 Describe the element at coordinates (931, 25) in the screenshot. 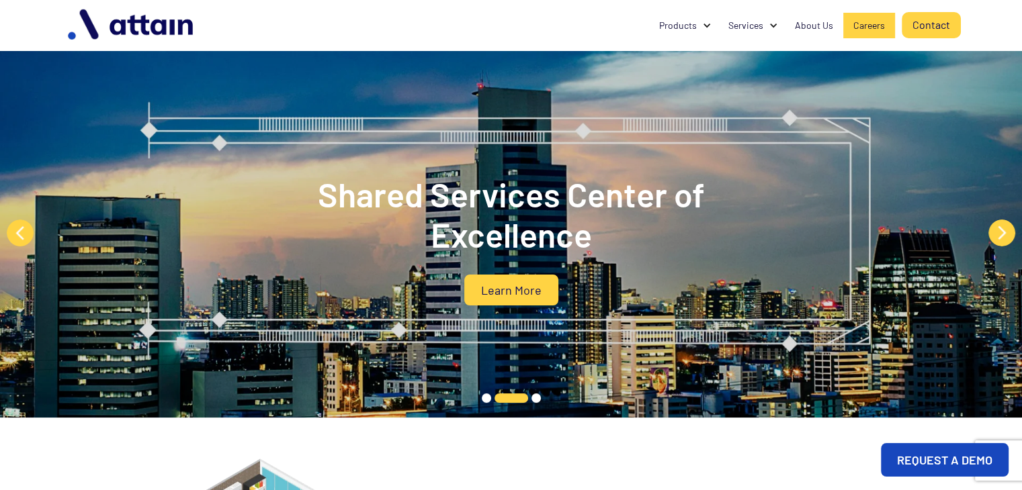

I see `a: Contact` at that location.